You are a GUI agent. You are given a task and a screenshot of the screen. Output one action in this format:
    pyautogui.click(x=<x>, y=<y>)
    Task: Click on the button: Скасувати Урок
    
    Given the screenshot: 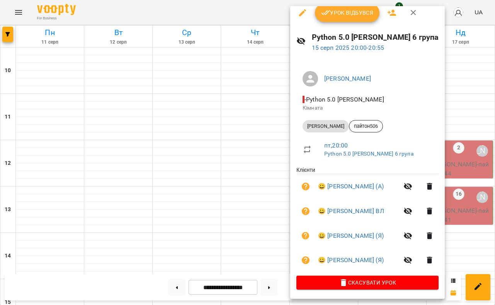 What is the action you would take?
    pyautogui.click(x=367, y=283)
    